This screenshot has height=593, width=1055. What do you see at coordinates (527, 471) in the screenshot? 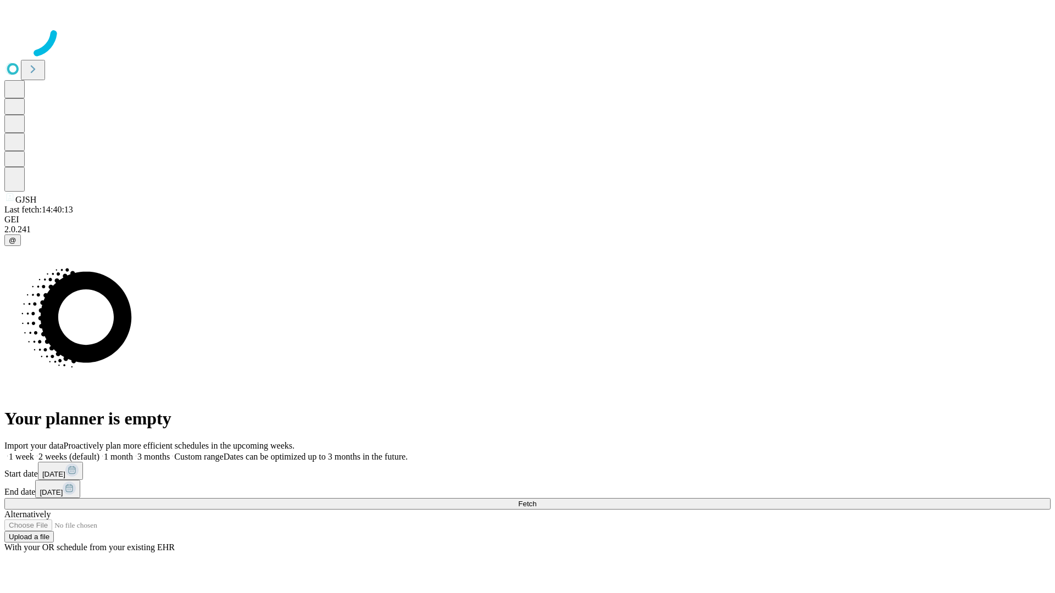
I see `div: Start date` at bounding box center [527, 471].